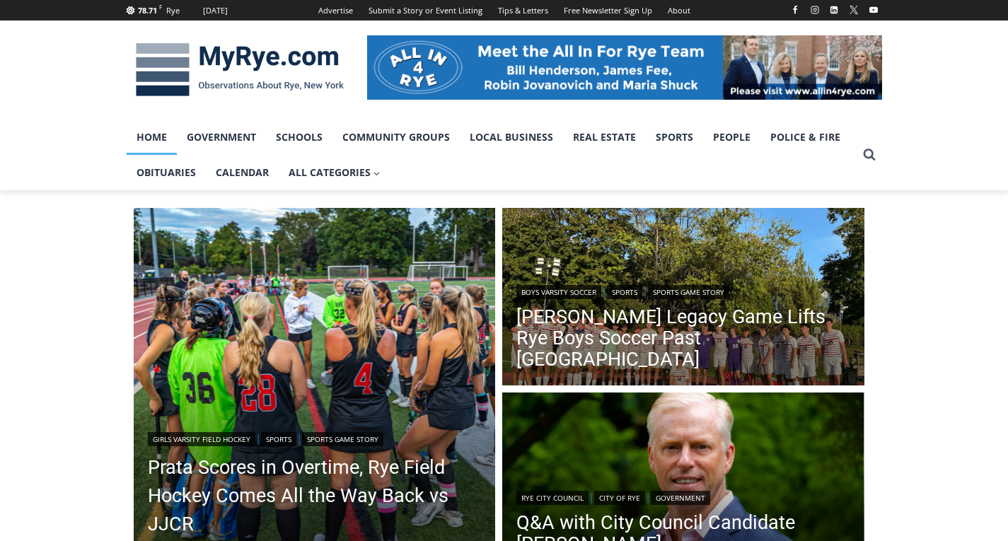 The image size is (1008, 541). Describe the element at coordinates (869, 155) in the screenshot. I see `button: View Search Form` at that location.